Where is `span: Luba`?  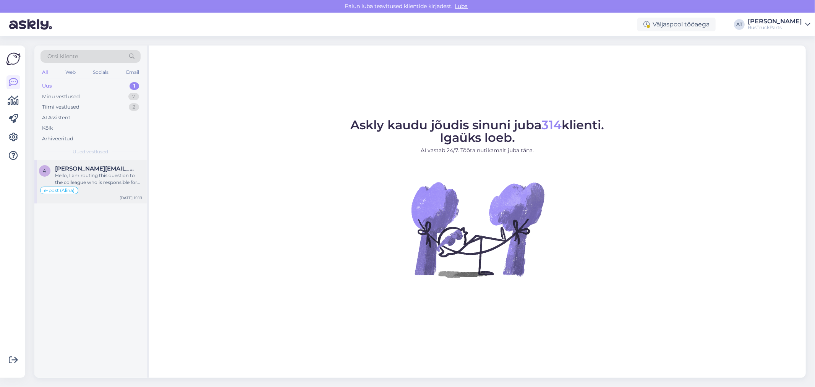 span: Luba is located at coordinates (462, 6).